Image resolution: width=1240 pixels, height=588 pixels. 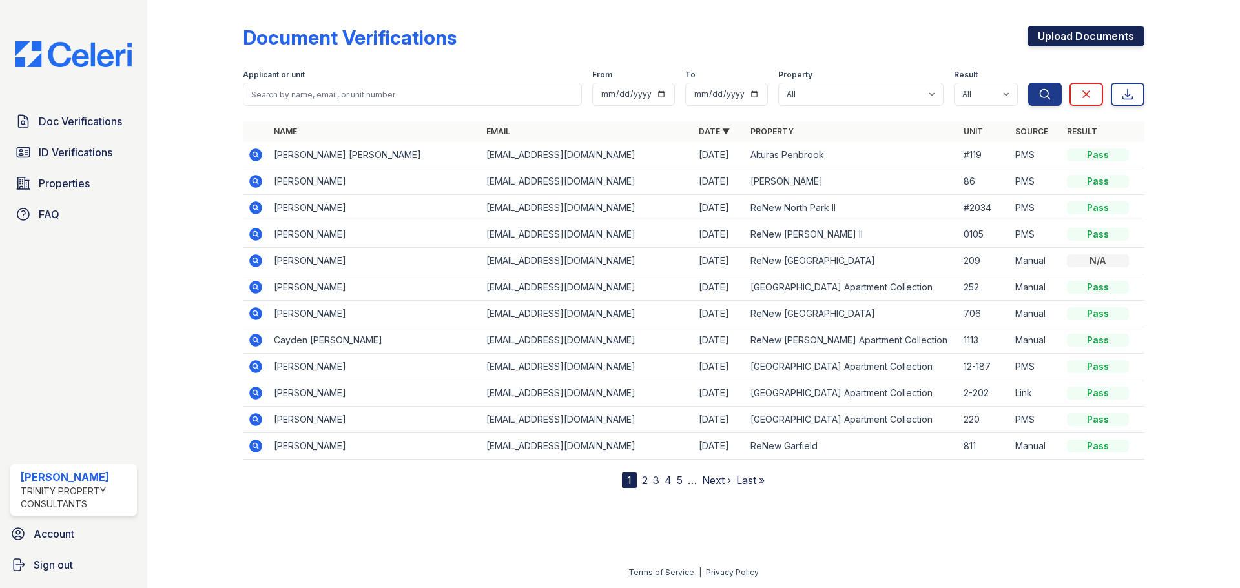 What do you see at coordinates (285, 131) in the screenshot?
I see `a: Name` at bounding box center [285, 131].